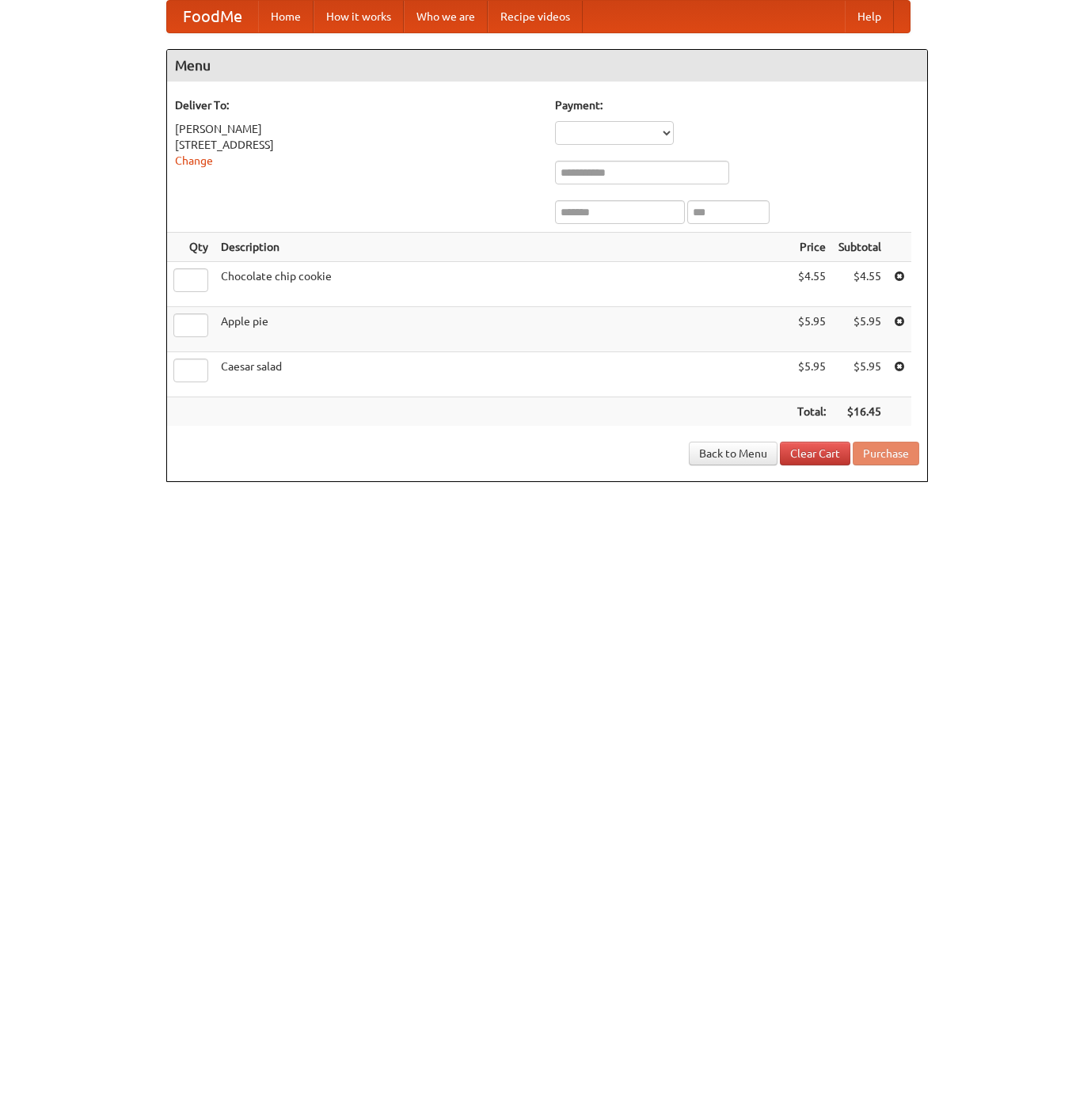 The height and width of the screenshot is (1120, 1076). Describe the element at coordinates (191, 247) in the screenshot. I see `th: Qty` at that location.